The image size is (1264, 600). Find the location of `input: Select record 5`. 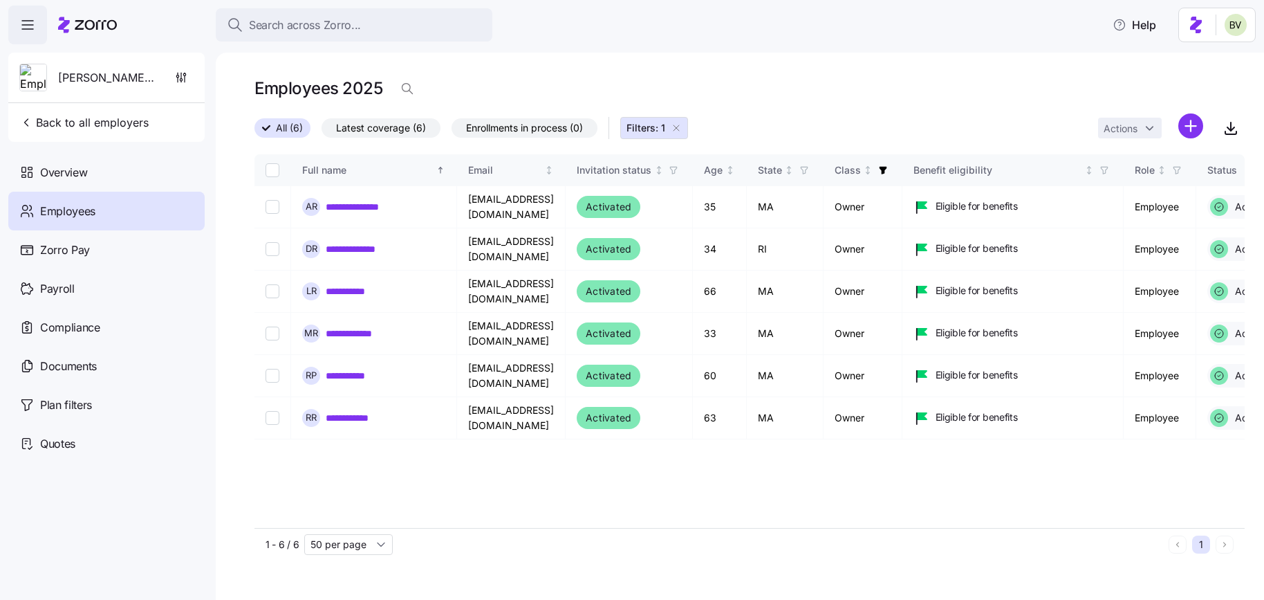

input: Select record 5 is located at coordinates (272, 376).